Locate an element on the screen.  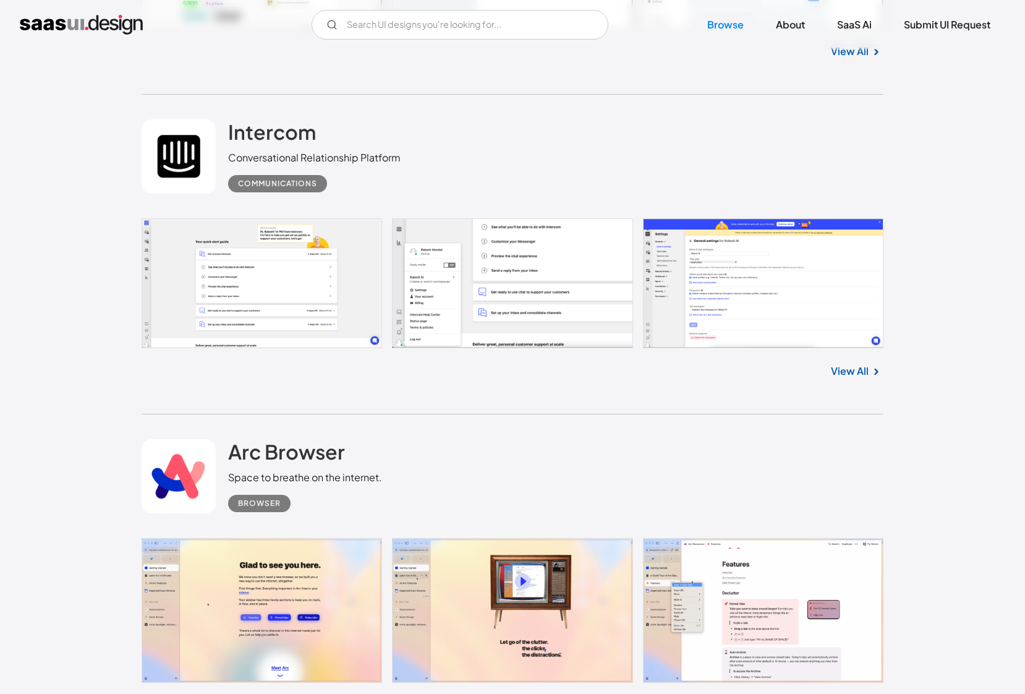
a: Submit UI Request is located at coordinates (947, 25).